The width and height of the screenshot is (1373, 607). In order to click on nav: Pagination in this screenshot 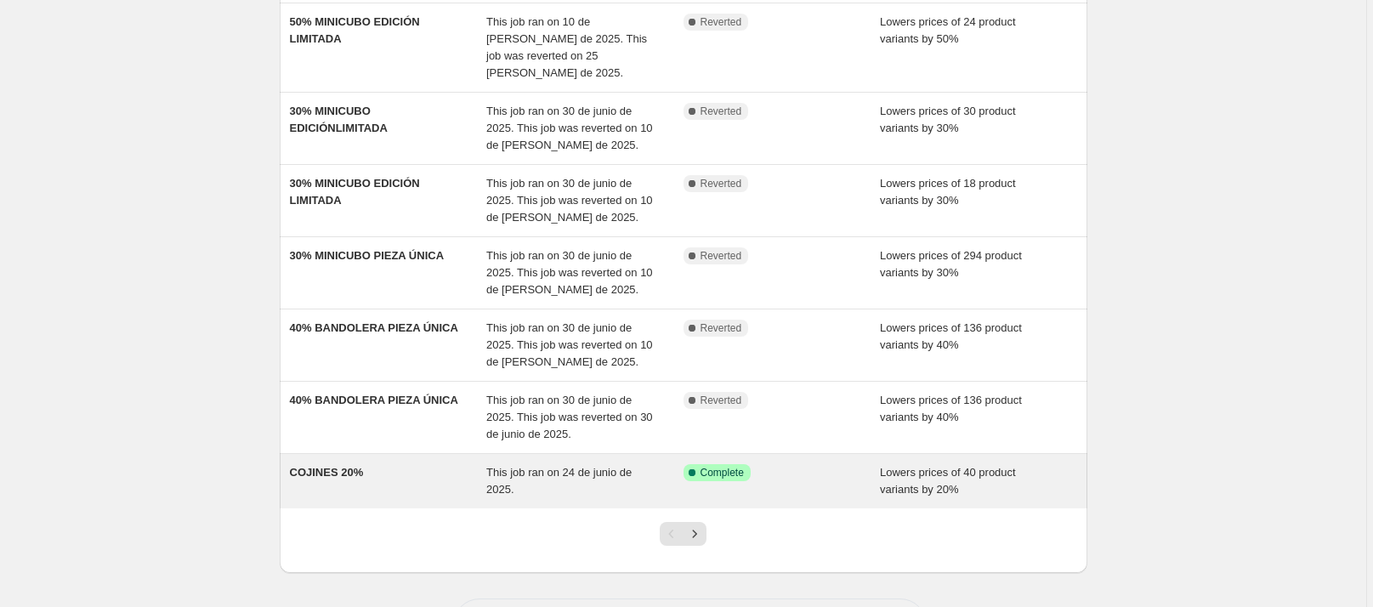, I will do `click(683, 534)`.